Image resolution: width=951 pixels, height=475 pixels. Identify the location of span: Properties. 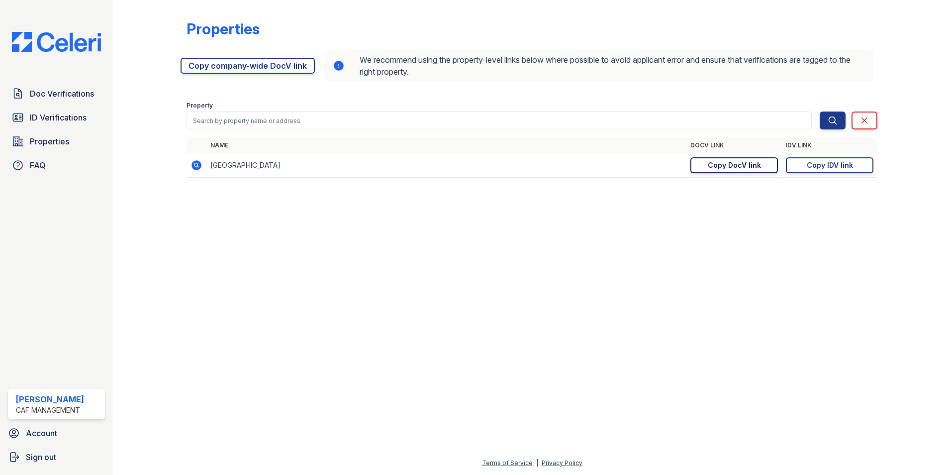
(49, 141).